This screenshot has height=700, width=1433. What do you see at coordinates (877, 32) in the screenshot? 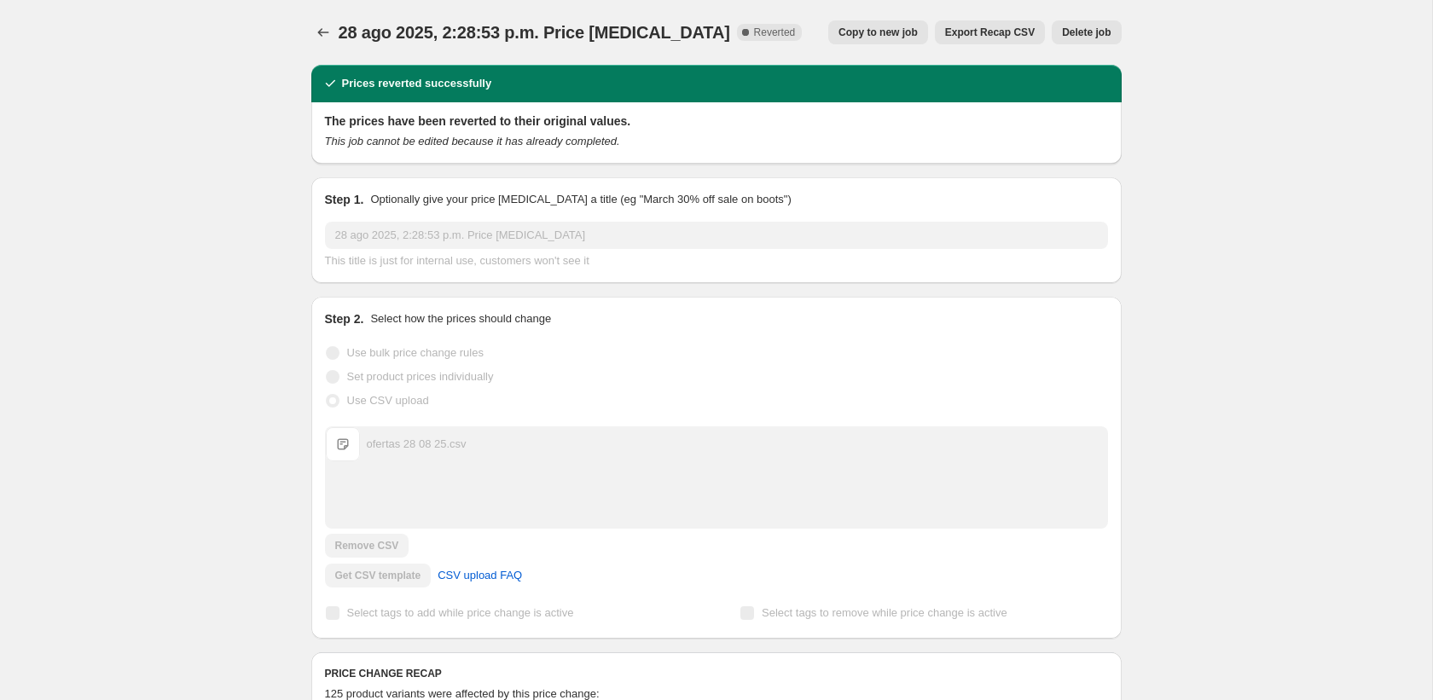
I see `button: Copy to new job` at bounding box center [877, 32].